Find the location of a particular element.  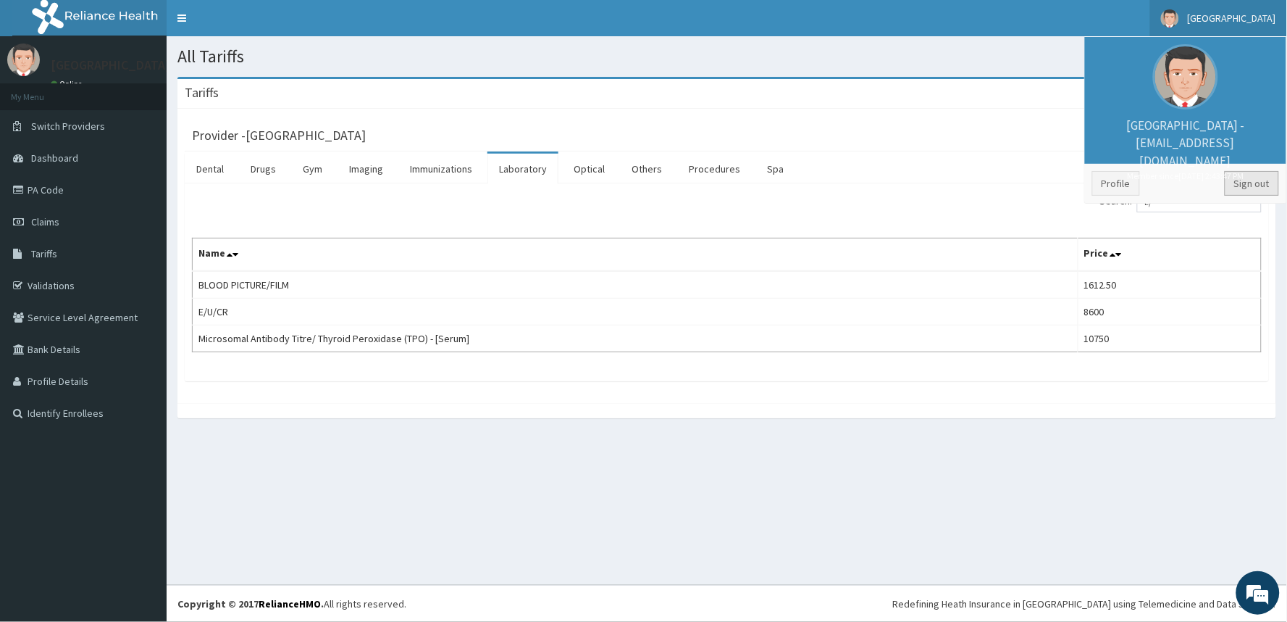

h3: Tariffs is located at coordinates (201, 93).